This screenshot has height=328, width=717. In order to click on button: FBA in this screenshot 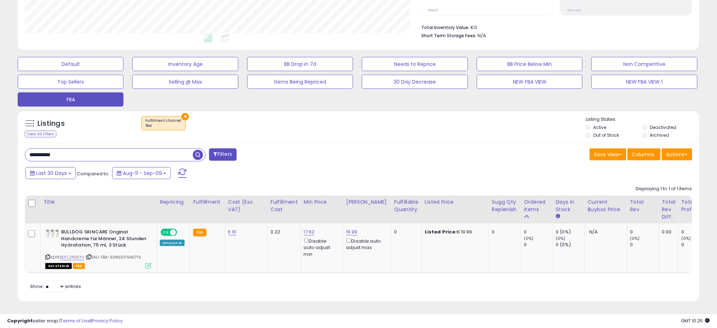, I will do `click(70, 99)`.